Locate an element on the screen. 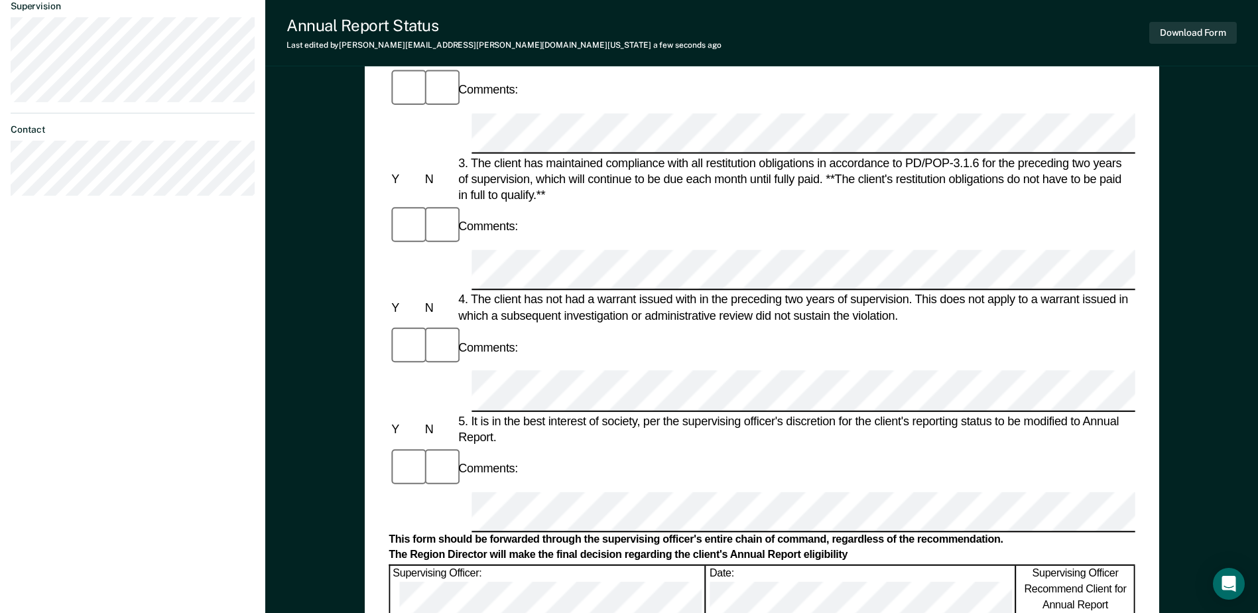  button: Download Form is located at coordinates (1193, 33).